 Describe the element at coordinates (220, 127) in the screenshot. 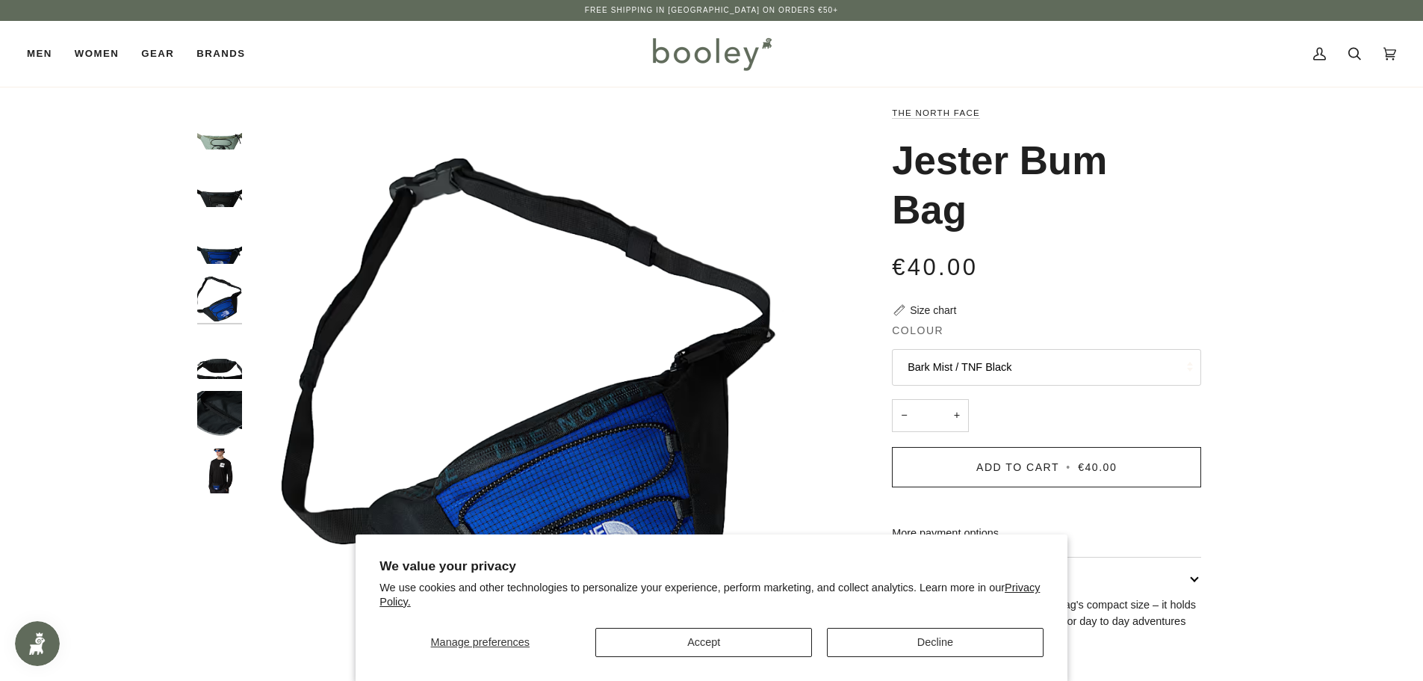

I see `div: The North Face Jester Bum Bag Bark Mist / TNF Black - Booley Galway` at that location.